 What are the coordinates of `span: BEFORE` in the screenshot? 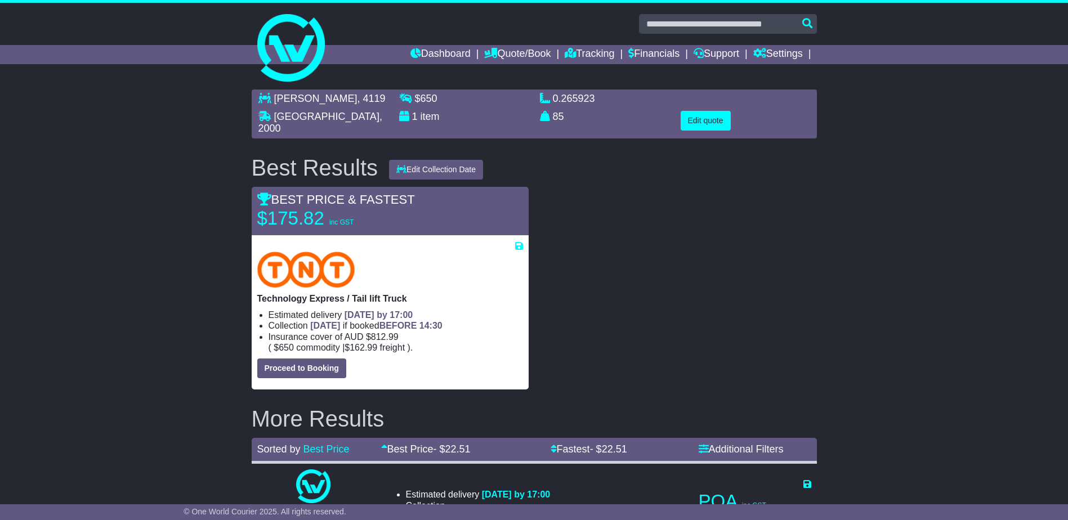 It's located at (398, 325).